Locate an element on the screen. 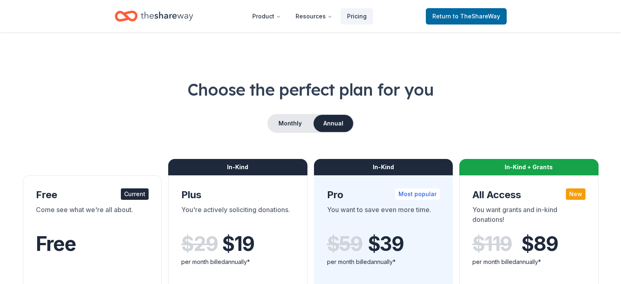 The image size is (621, 284). span: Return is located at coordinates (466, 16).